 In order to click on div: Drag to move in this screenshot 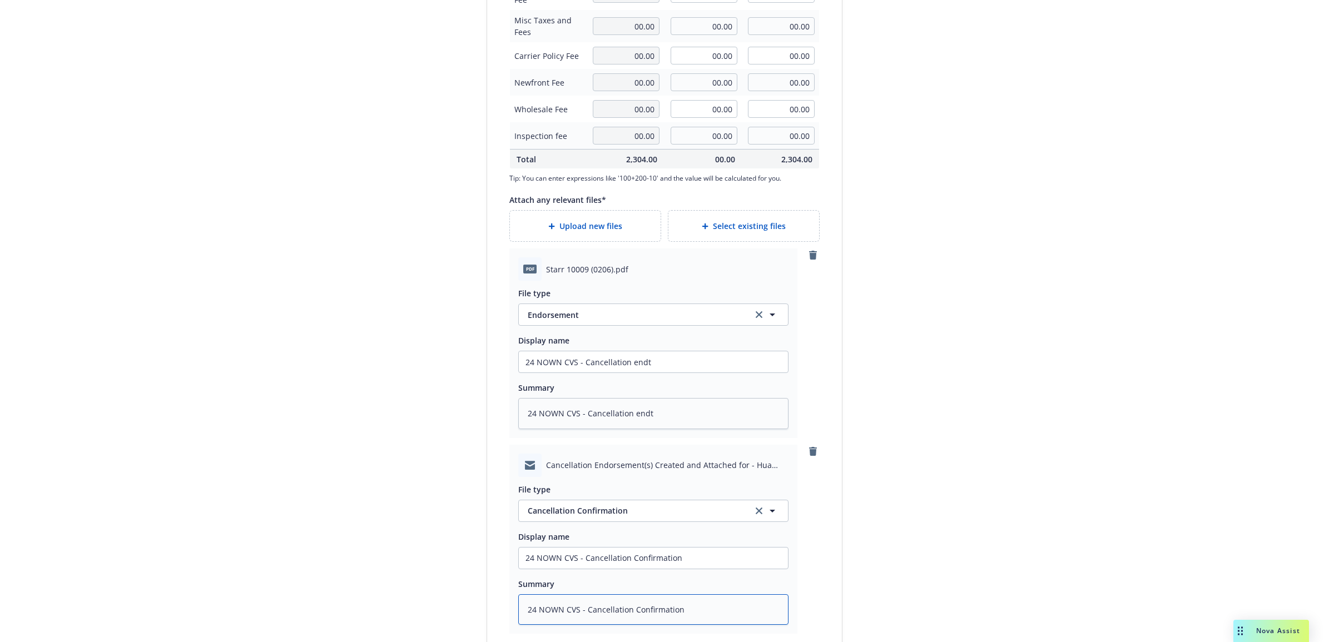, I will do `click(1240, 631)`.